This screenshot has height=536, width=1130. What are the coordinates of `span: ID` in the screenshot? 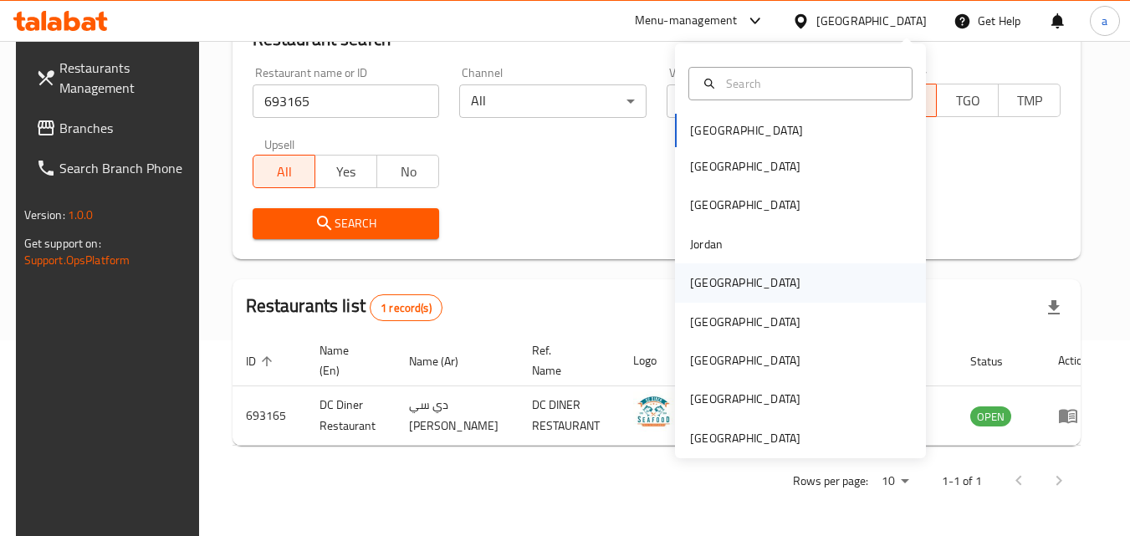 It's located at (262, 361).